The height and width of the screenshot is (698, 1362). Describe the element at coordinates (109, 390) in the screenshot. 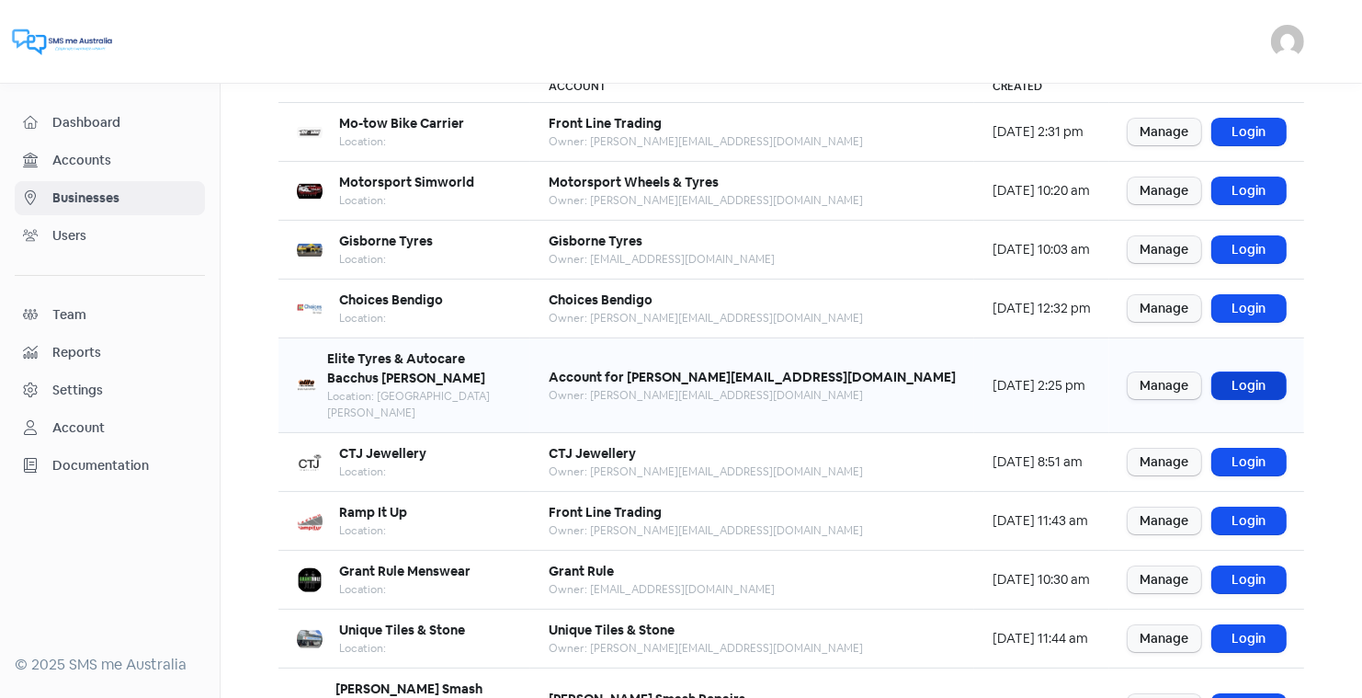

I see `a: Settings` at that location.